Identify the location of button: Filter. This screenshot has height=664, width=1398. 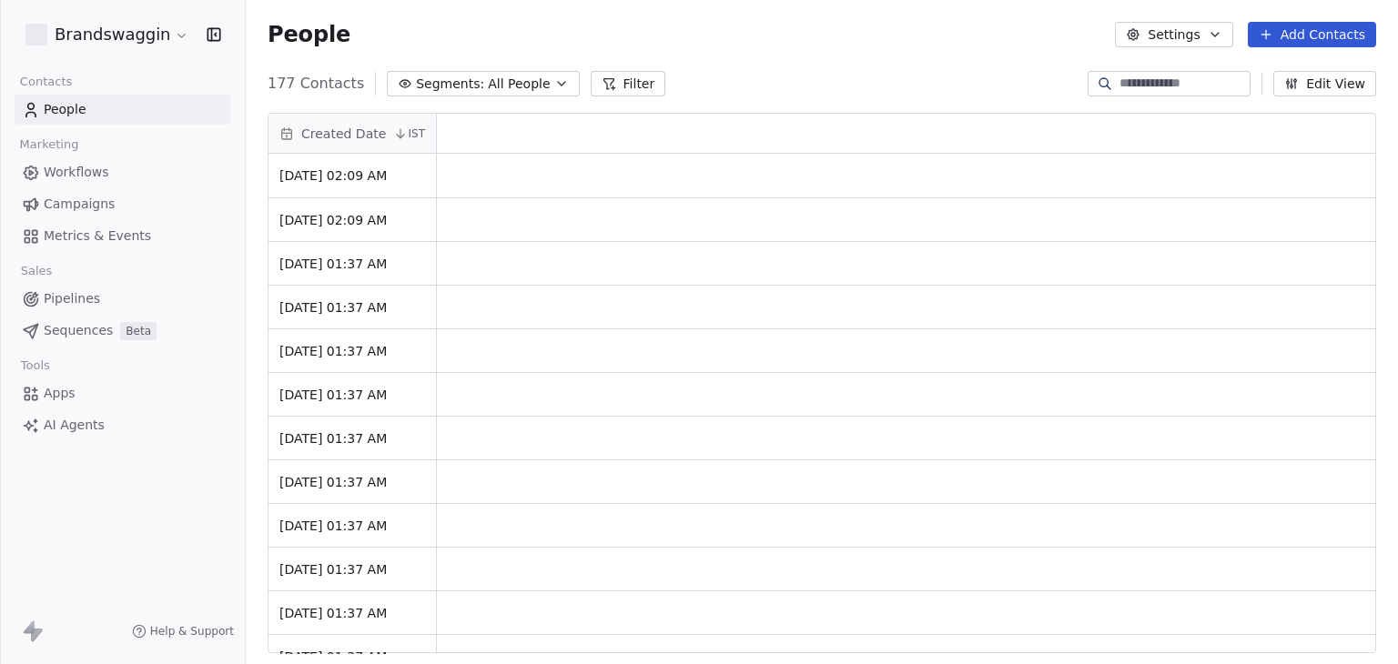
(628, 84).